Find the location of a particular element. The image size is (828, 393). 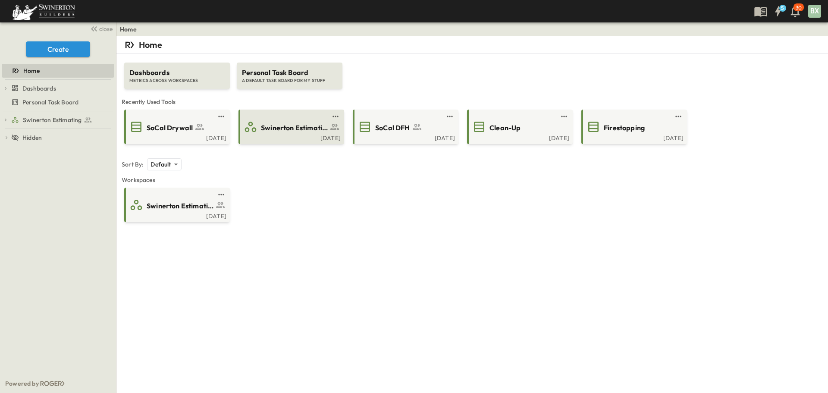

a: DashboardsMETRICS ACROSS WORKSPACES is located at coordinates (177, 71).